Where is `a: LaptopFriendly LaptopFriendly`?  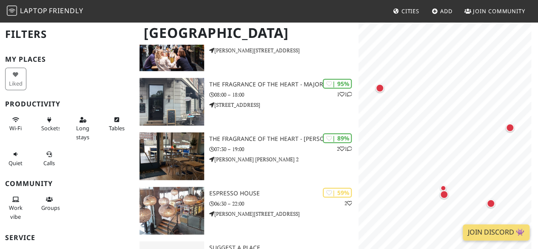
a: LaptopFriendly LaptopFriendly is located at coordinates (45, 11).